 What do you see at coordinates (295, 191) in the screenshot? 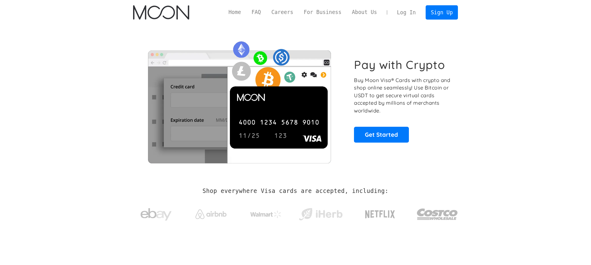
I see `h2: Shop everywhere Visa cards are accepted, including:` at bounding box center [295, 191].